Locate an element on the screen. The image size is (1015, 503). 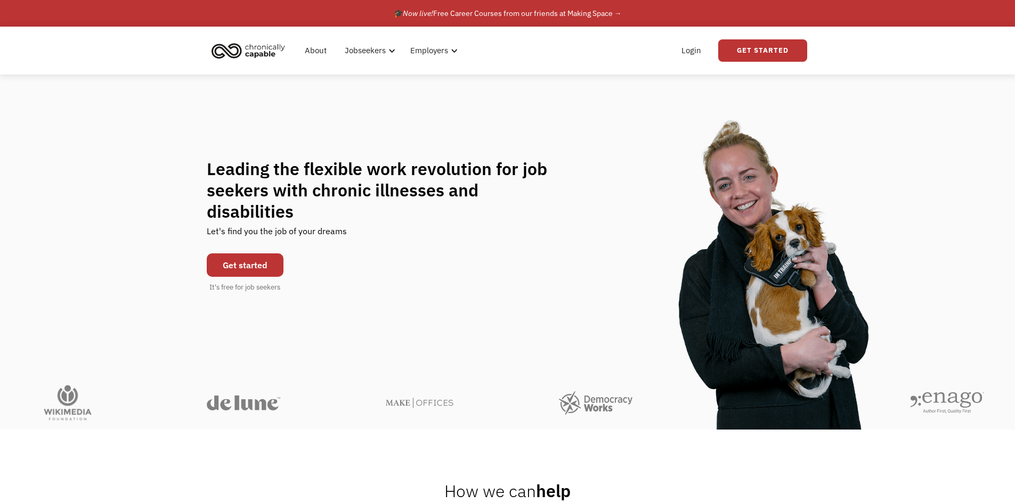
span: How we can is located at coordinates (490, 491).